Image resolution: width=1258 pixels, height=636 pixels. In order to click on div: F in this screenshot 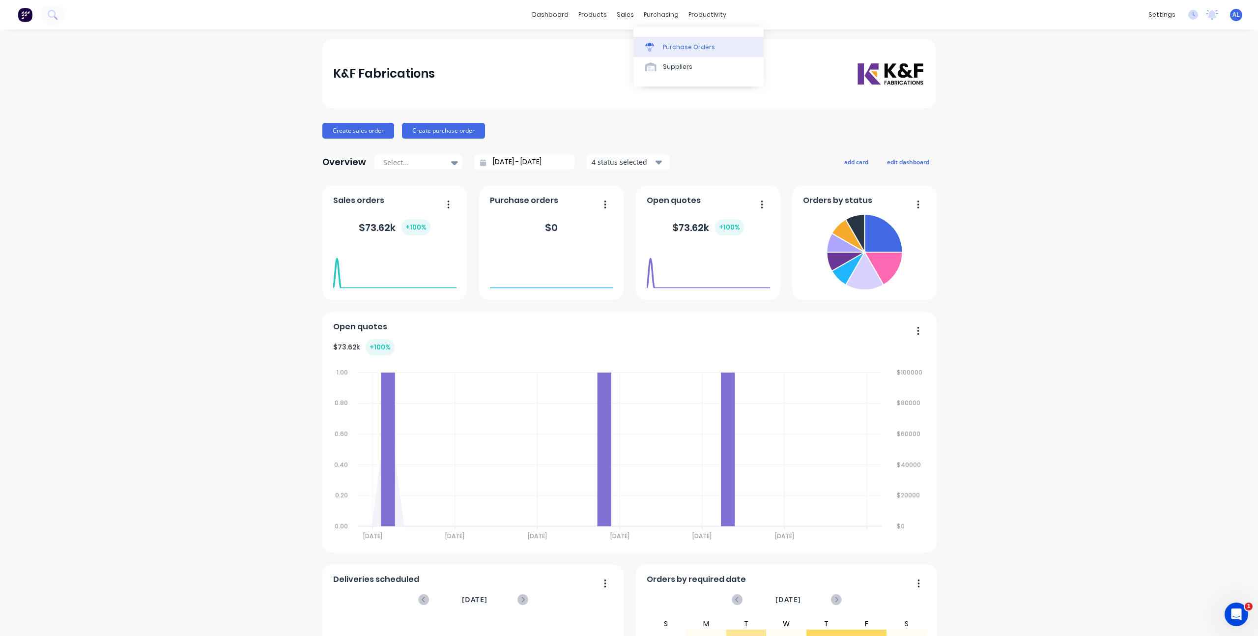, I will do `click(867, 624)`.